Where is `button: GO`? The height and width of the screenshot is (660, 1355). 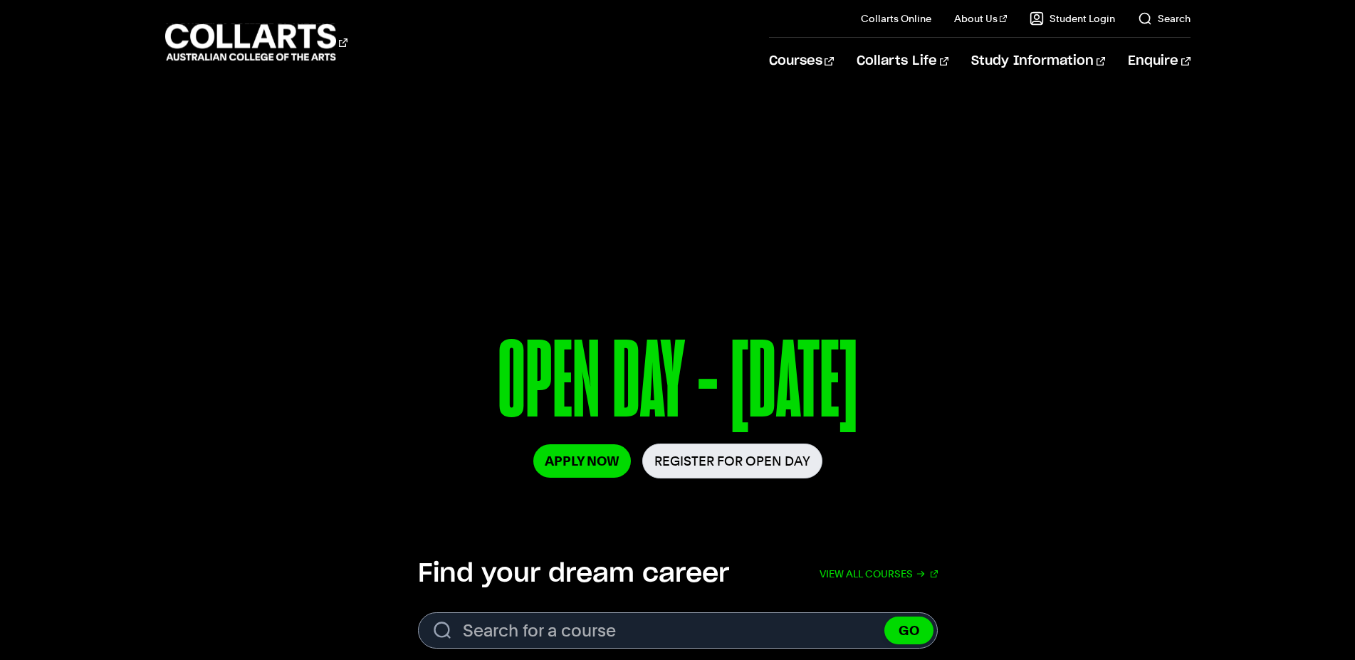
button: GO is located at coordinates (909, 630).